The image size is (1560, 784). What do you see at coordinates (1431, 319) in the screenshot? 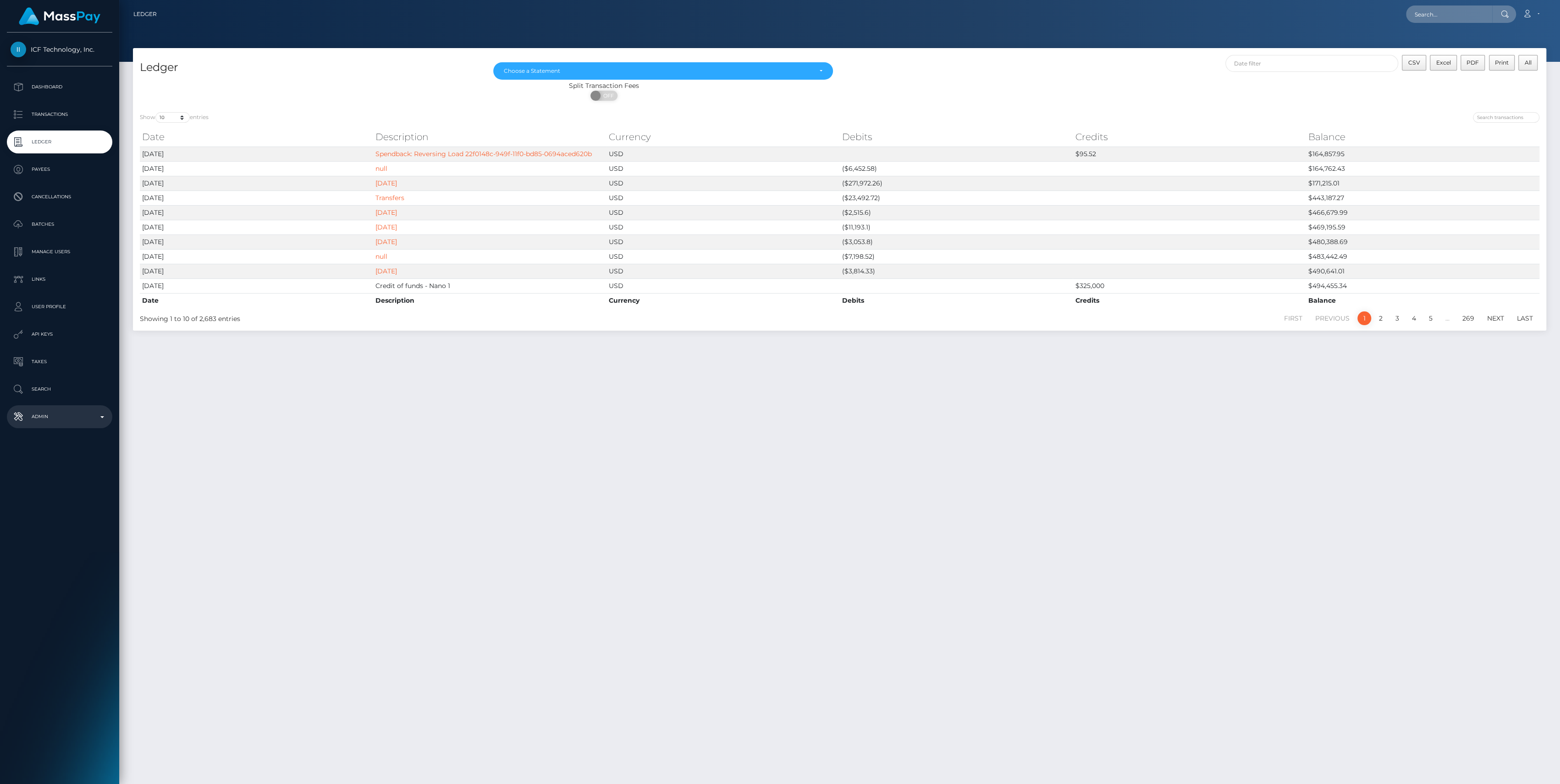
I see `a: 5` at bounding box center [1431, 319].